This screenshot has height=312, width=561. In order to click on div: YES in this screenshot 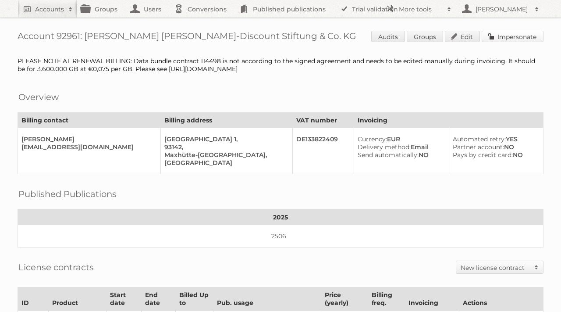, I will do `click(494, 139)`.